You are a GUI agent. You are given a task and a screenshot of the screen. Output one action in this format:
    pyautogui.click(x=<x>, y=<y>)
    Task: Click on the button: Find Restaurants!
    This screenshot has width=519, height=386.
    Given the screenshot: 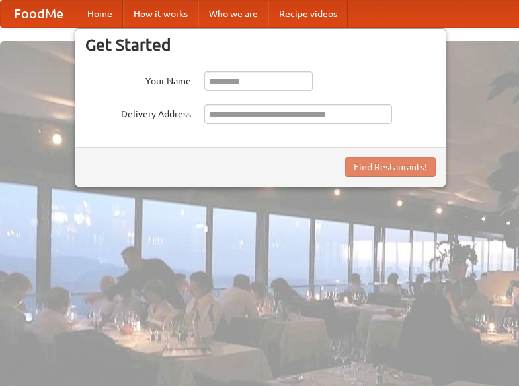 What is the action you would take?
    pyautogui.click(x=390, y=167)
    